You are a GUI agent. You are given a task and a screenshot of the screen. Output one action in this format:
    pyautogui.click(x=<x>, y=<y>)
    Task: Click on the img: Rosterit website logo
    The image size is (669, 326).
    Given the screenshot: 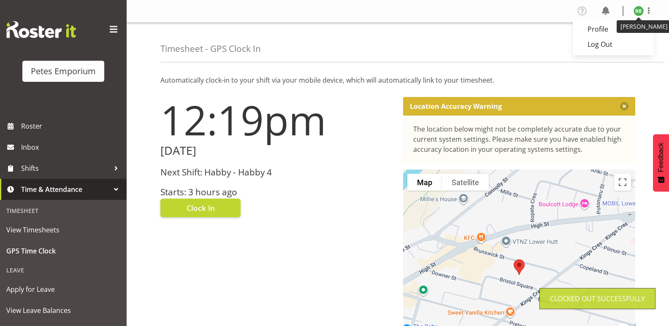 What is the action you would take?
    pyautogui.click(x=41, y=30)
    